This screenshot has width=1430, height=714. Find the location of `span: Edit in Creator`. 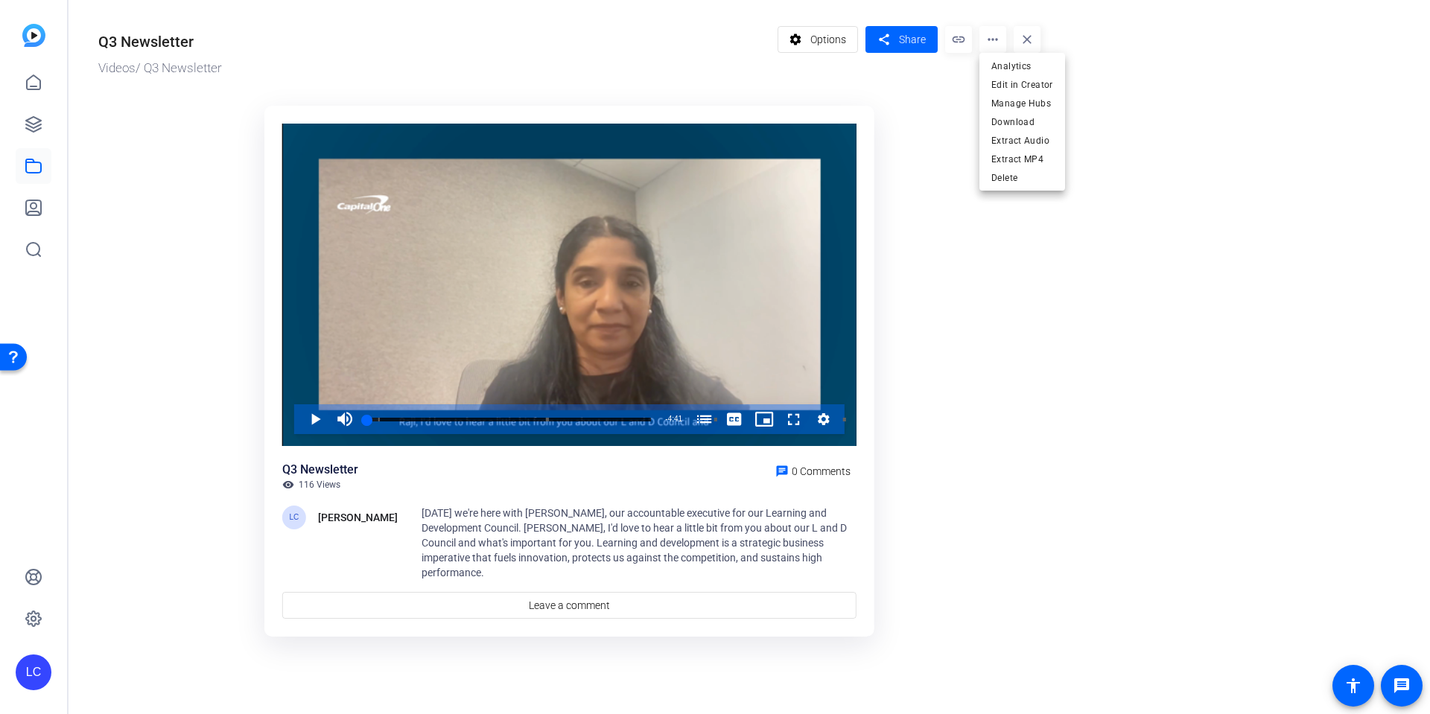

span: Edit in Creator is located at coordinates (1022, 85).